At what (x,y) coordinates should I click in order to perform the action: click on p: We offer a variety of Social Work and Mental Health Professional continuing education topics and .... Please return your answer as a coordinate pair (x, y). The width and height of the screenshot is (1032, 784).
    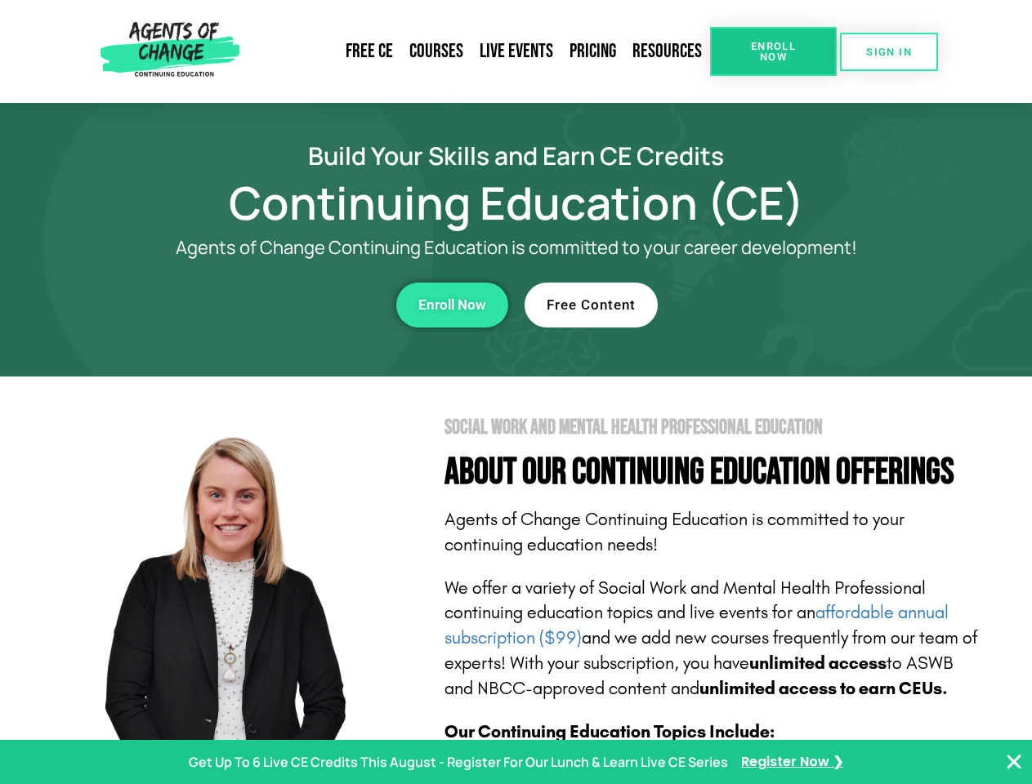
    Looking at the image, I should click on (713, 639).